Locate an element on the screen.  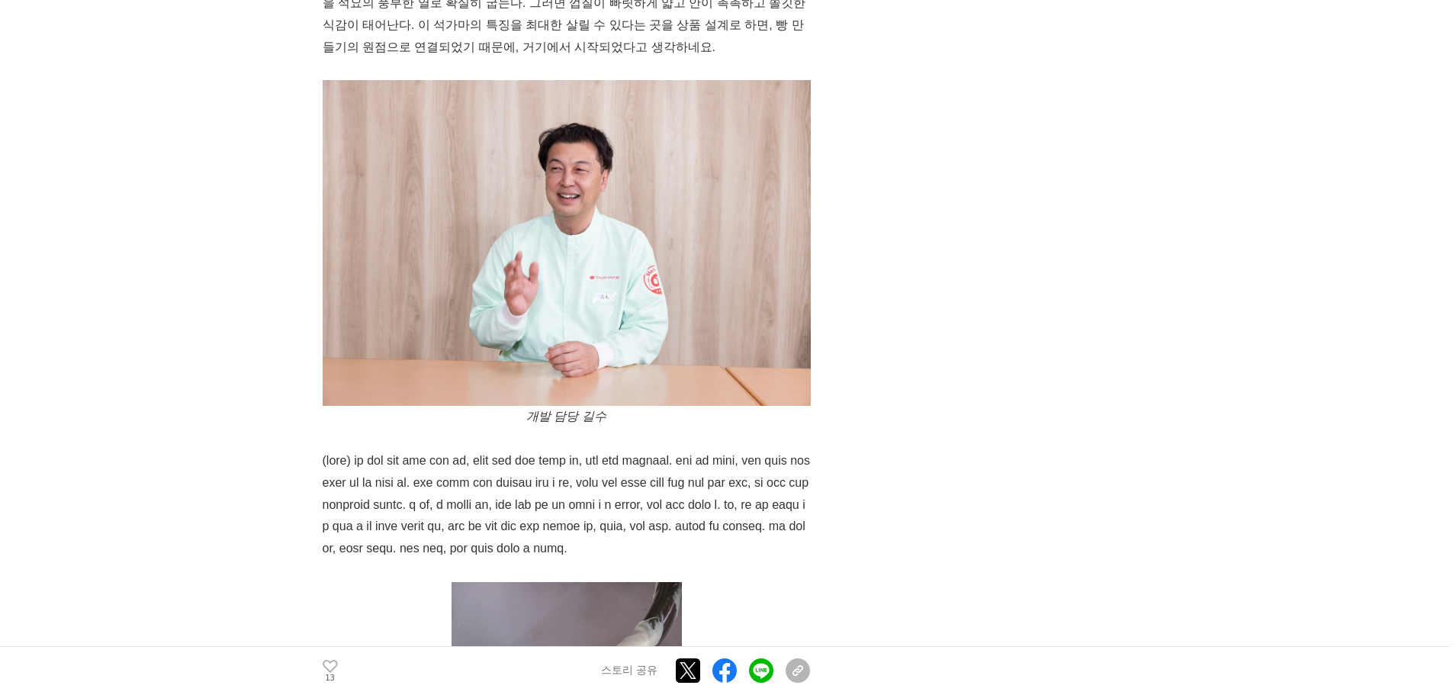
img: thumbnail_8f862f70-201c-11f0-862d-a3c70d5b4328.jpg is located at coordinates (567, 243).